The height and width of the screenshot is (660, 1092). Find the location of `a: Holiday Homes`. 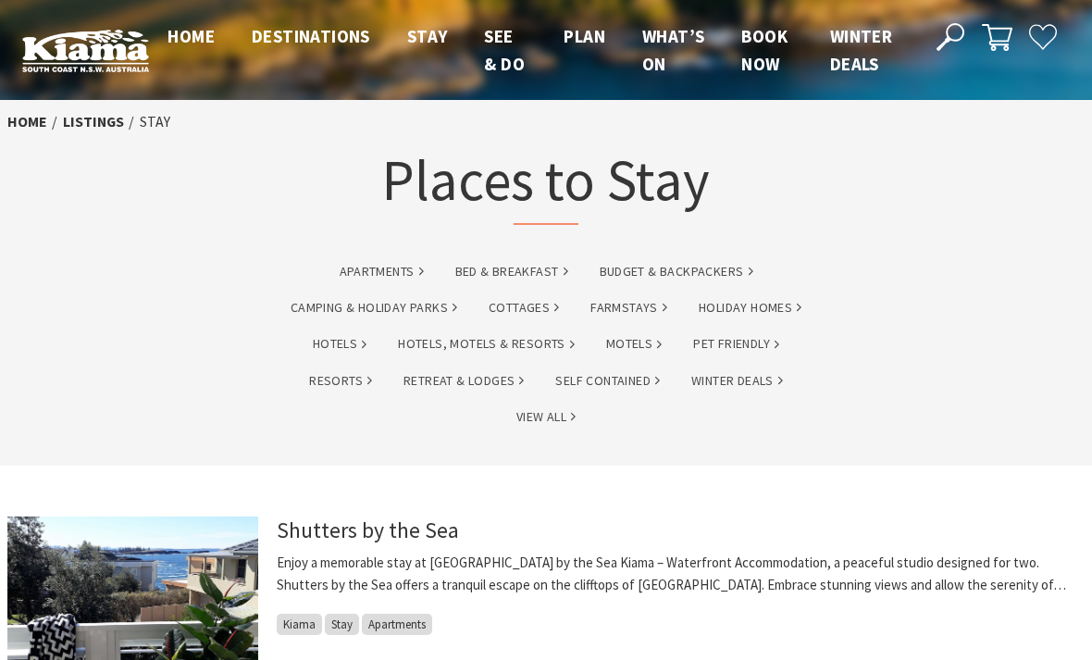

a: Holiday Homes is located at coordinates (749, 307).